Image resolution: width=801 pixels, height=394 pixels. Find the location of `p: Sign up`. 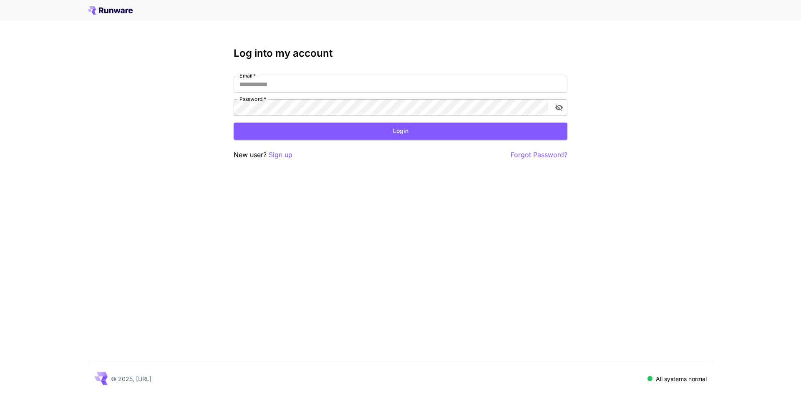

p: Sign up is located at coordinates (281, 155).